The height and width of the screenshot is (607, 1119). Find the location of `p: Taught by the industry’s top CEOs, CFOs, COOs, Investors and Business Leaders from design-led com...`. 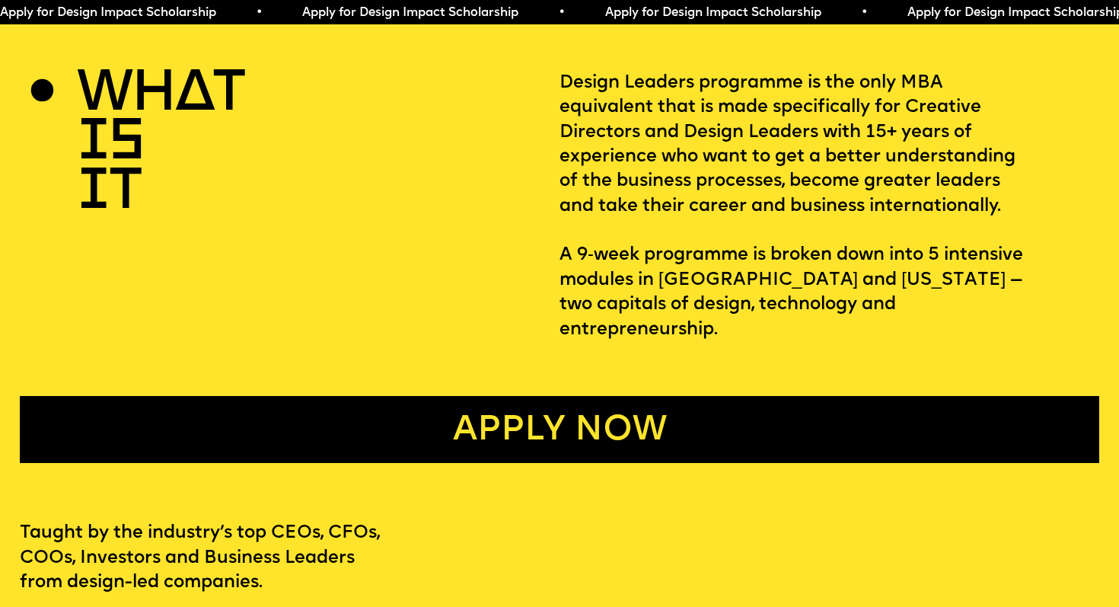

p: Taught by the industry’s top CEOs, CFOs, COOs, Investors and Business Leaders from design-led com... is located at coordinates (204, 557).